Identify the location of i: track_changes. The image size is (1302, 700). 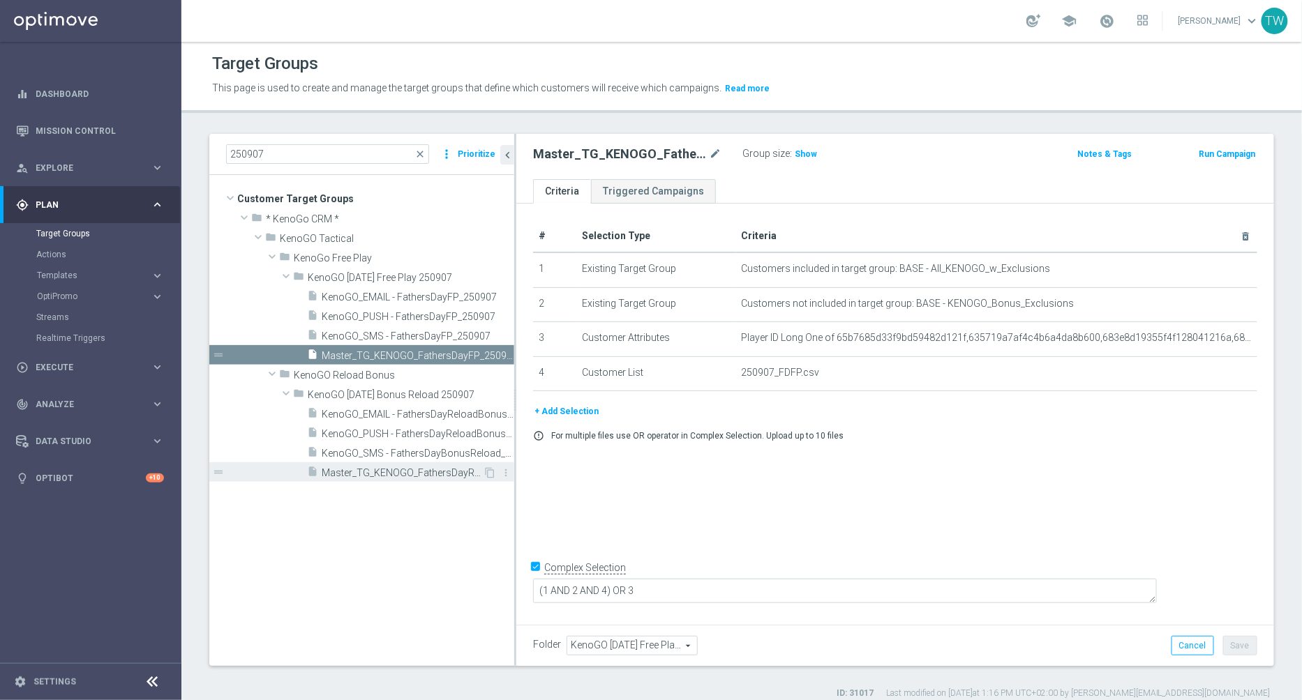
(22, 405).